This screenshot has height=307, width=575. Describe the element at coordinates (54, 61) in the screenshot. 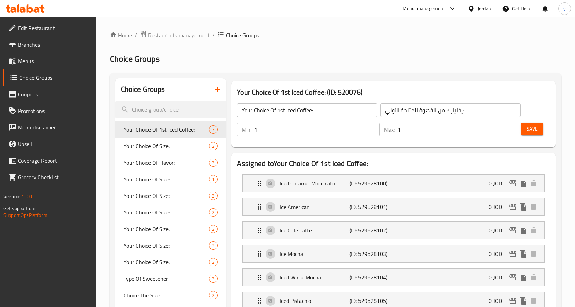

I see `span: Menus` at that location.